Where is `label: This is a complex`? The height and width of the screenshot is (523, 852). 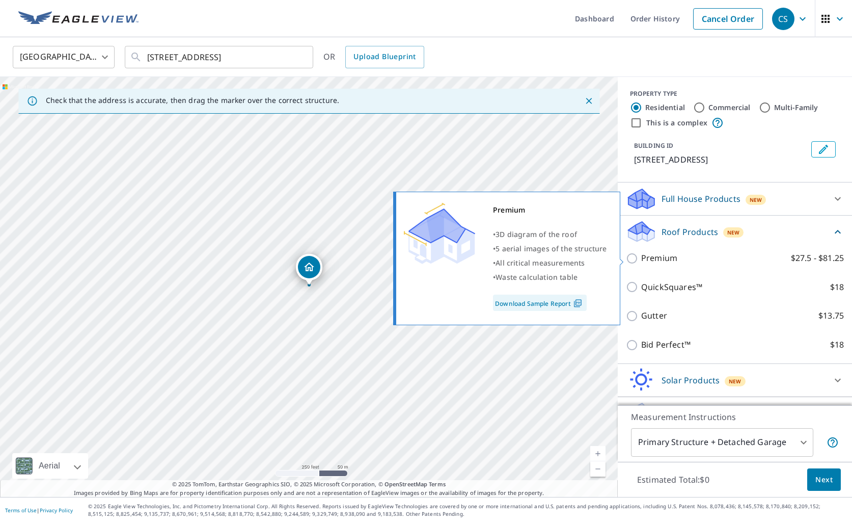 label: This is a complex is located at coordinates (677, 123).